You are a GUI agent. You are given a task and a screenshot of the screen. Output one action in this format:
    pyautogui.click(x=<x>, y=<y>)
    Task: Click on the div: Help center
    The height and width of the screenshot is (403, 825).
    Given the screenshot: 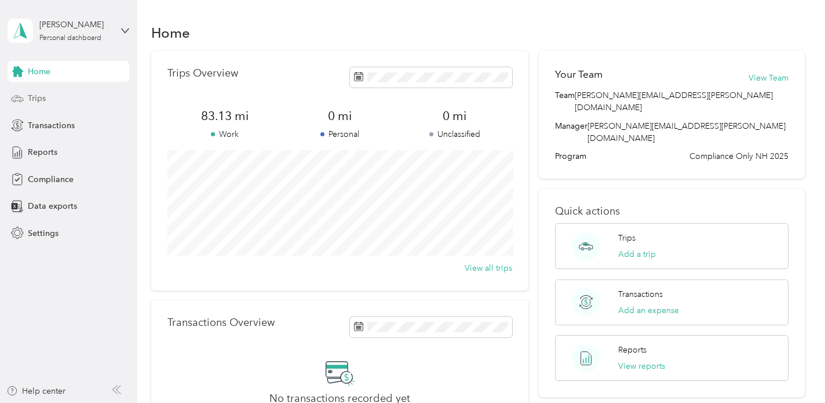 What is the action you would take?
    pyautogui.click(x=36, y=391)
    